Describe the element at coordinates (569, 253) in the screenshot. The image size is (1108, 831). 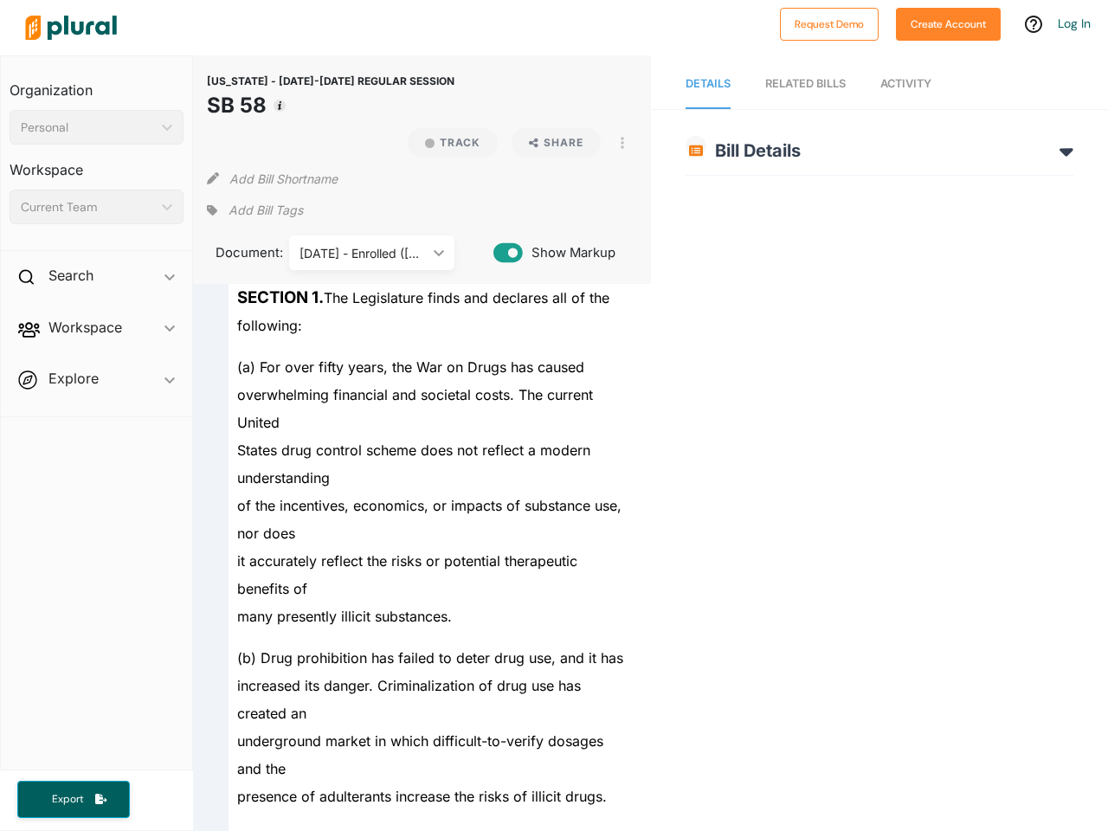
I see `span: Show Markup` at that location.